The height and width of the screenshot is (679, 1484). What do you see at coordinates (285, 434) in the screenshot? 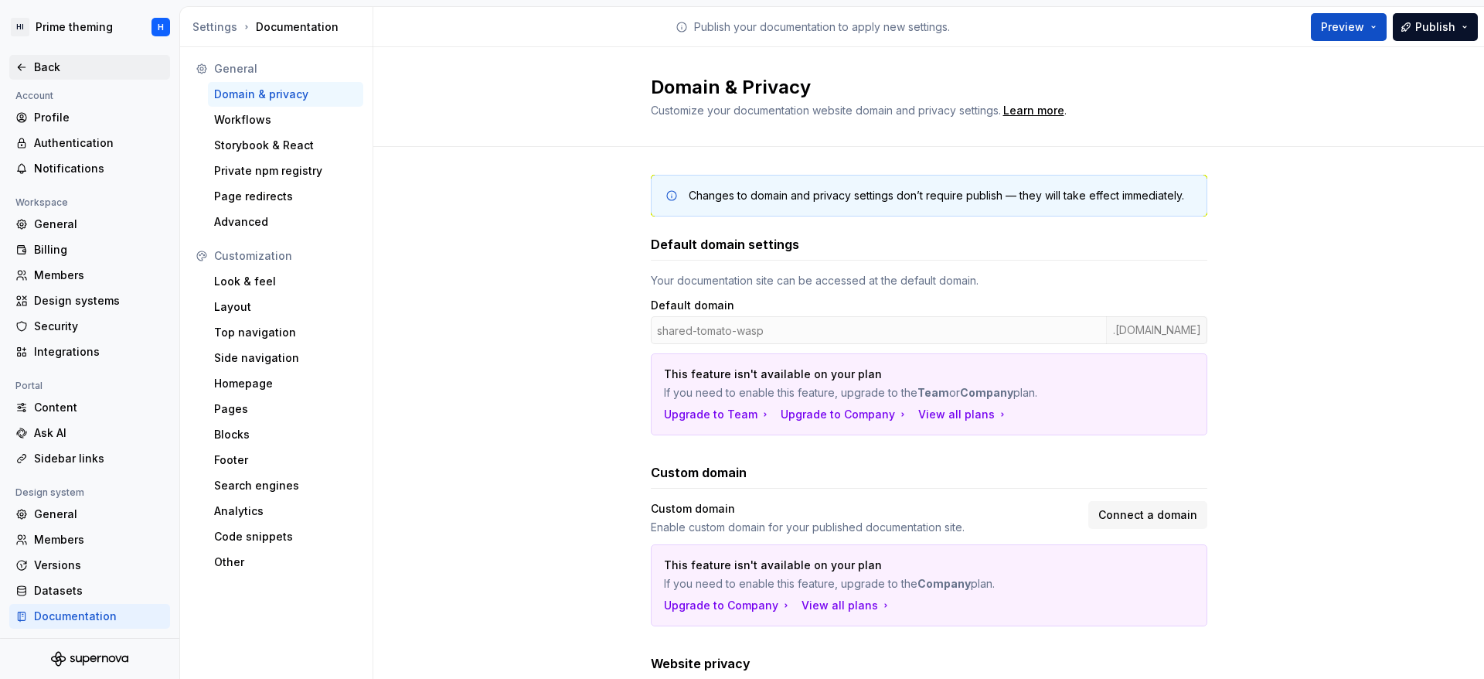
I see `a: Blocks` at bounding box center [285, 434].